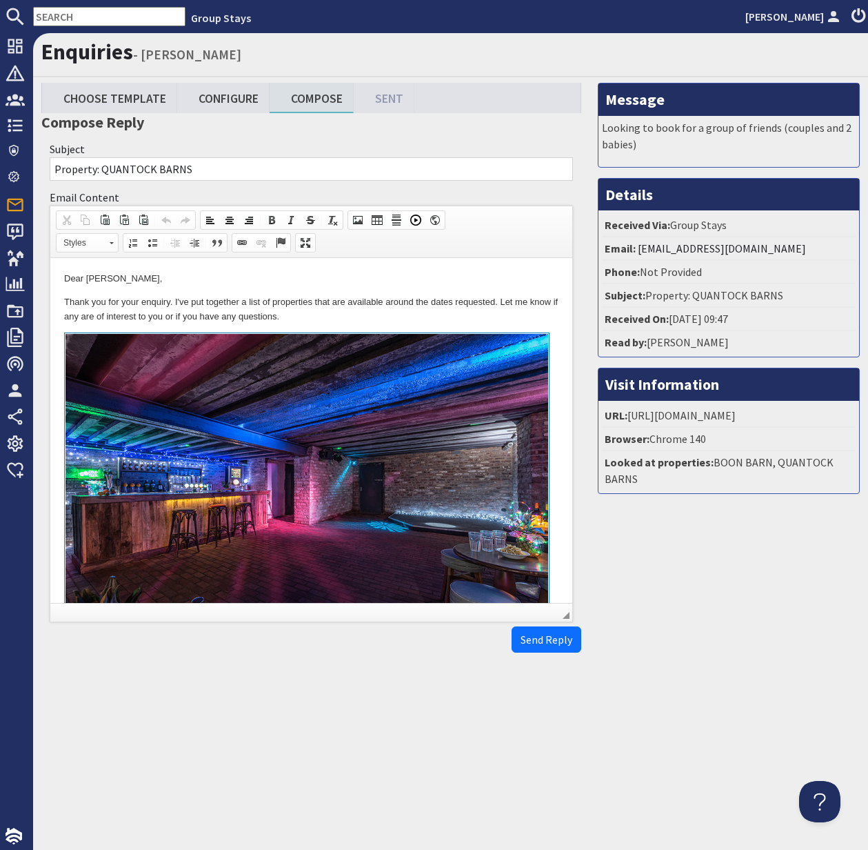 The width and height of the screenshot is (868, 850). Describe the element at coordinates (729, 470) in the screenshot. I see `li: BOON BARN, QUANTOCK BARNS` at that location.